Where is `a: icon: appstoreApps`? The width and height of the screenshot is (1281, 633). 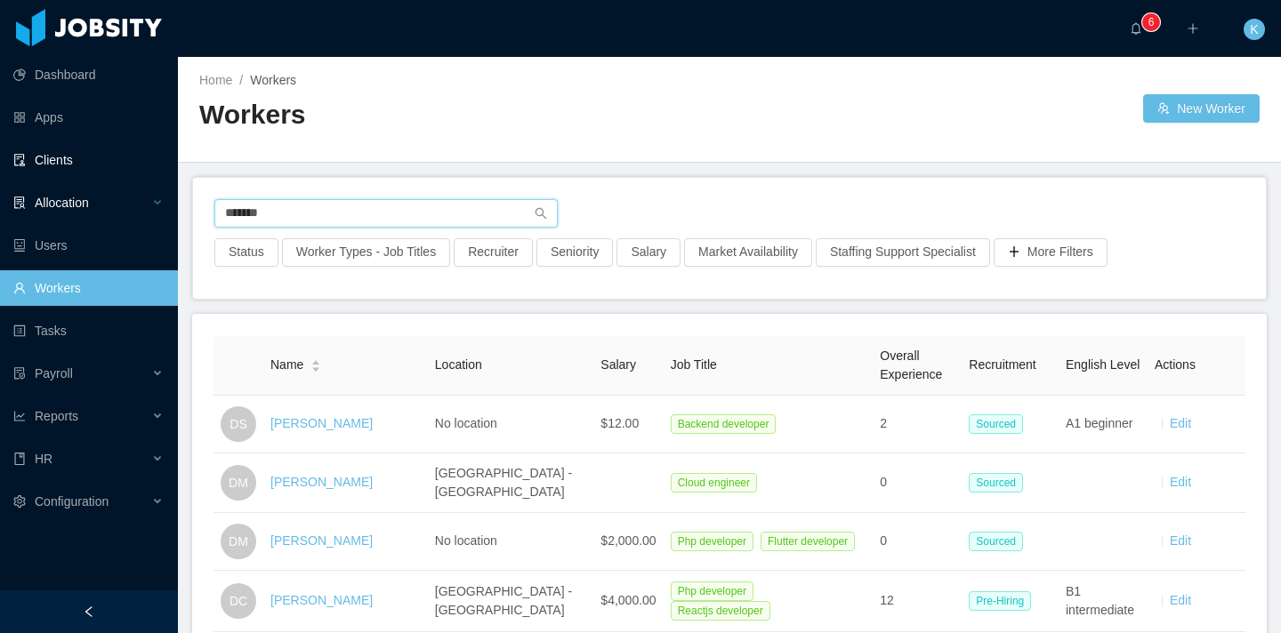 a: icon: appstoreApps is located at coordinates (88, 117).